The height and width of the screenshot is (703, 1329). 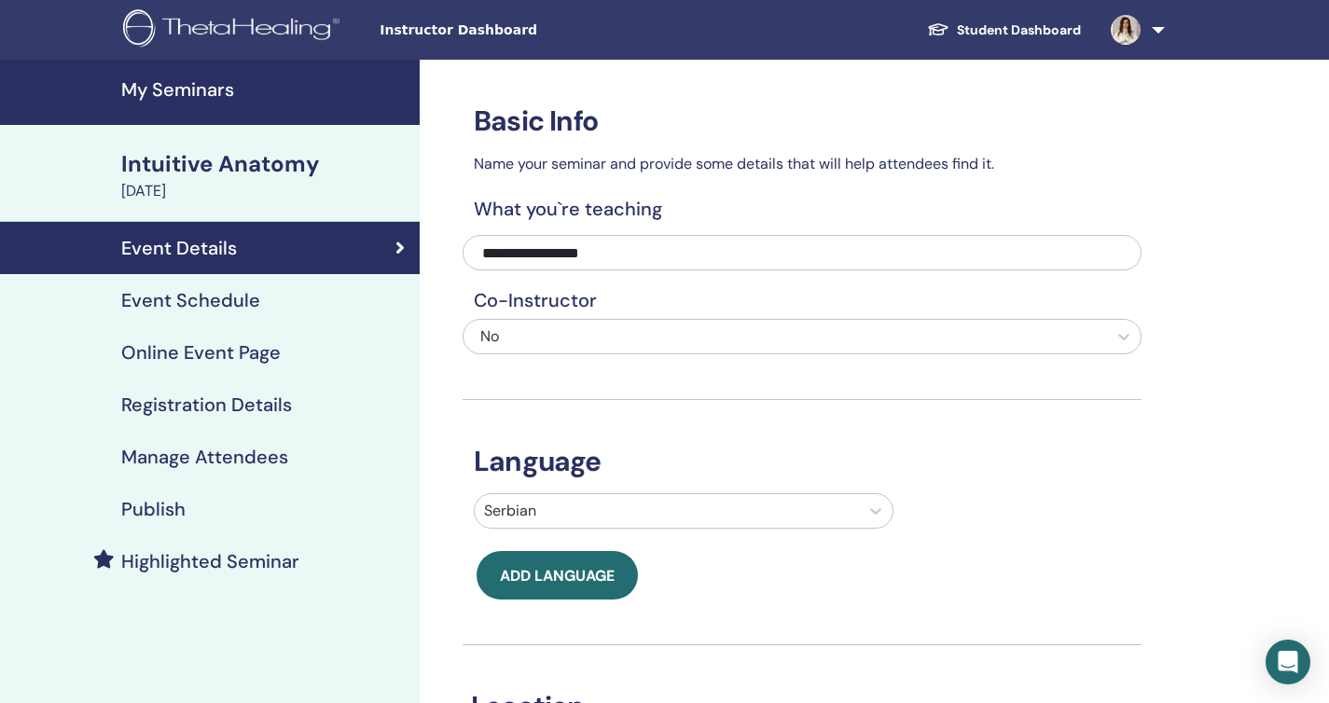 I want to click on button: Add language, so click(x=557, y=575).